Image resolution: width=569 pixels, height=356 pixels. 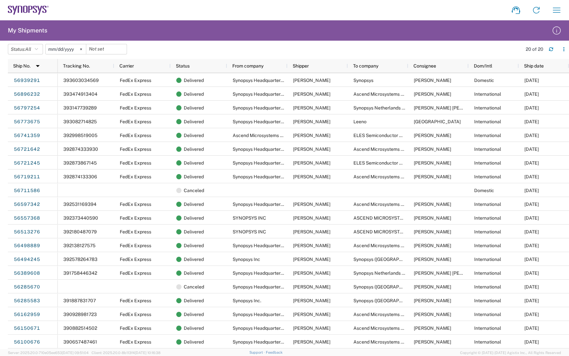 What do you see at coordinates (80, 204) in the screenshot?
I see `span: 392531169394` at bounding box center [80, 204].